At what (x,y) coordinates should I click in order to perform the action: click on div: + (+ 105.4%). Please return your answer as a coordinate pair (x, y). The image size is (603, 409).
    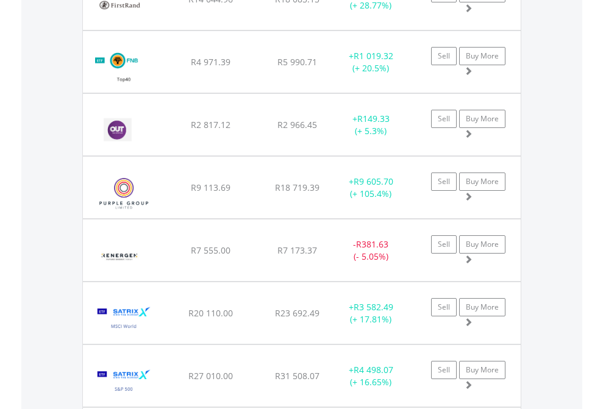
    Looking at the image, I should click on (371, 188).